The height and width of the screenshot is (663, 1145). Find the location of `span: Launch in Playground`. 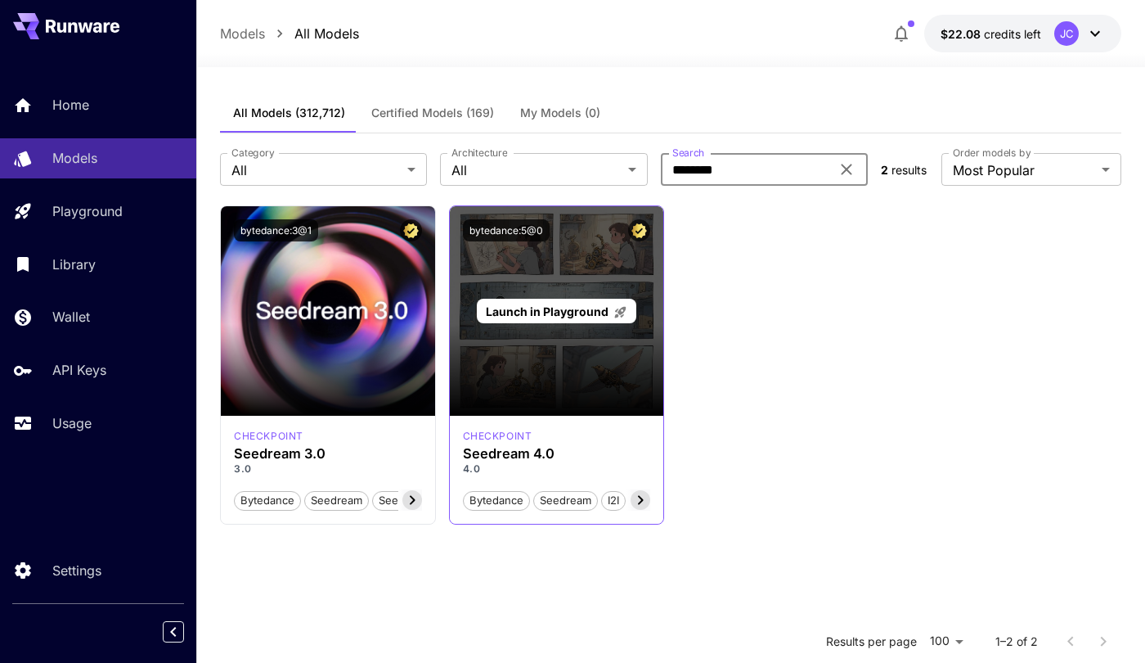

span: Launch in Playground is located at coordinates (547, 311).